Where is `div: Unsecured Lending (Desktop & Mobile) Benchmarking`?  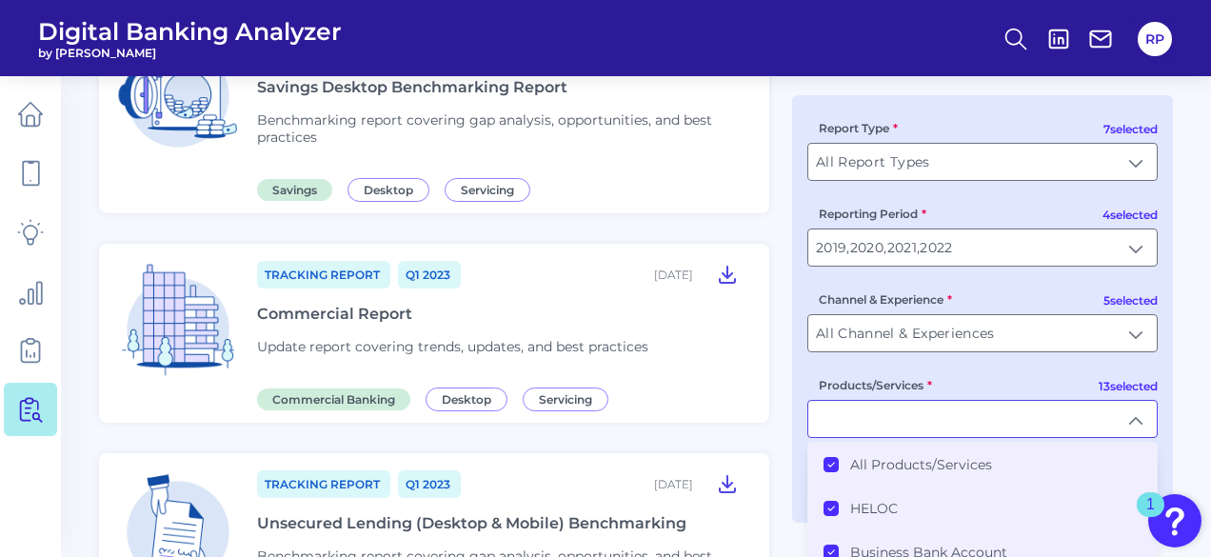 div: Unsecured Lending (Desktop & Mobile) Benchmarking is located at coordinates (471, 523).